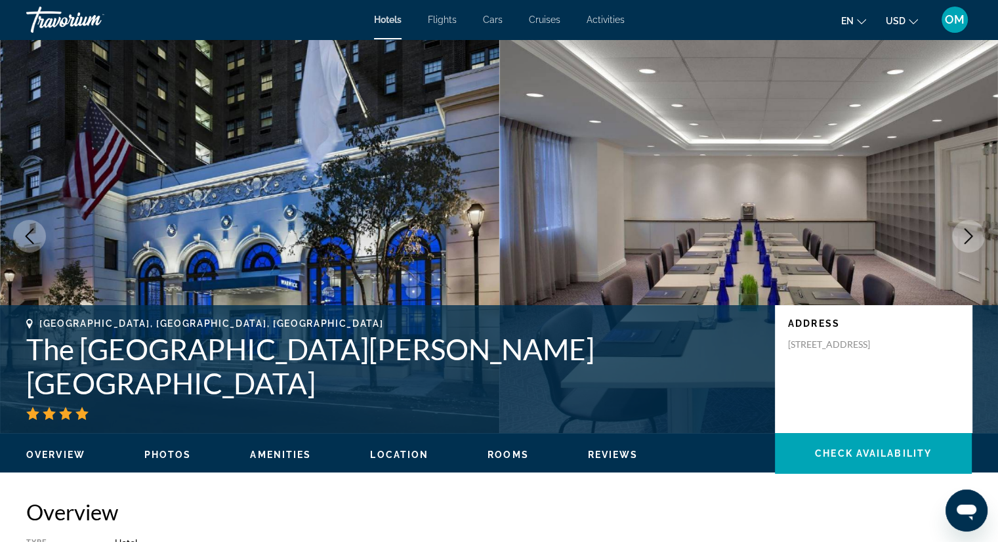 This screenshot has height=542, width=998. What do you see at coordinates (388, 20) in the screenshot?
I see `a: Hotels` at bounding box center [388, 20].